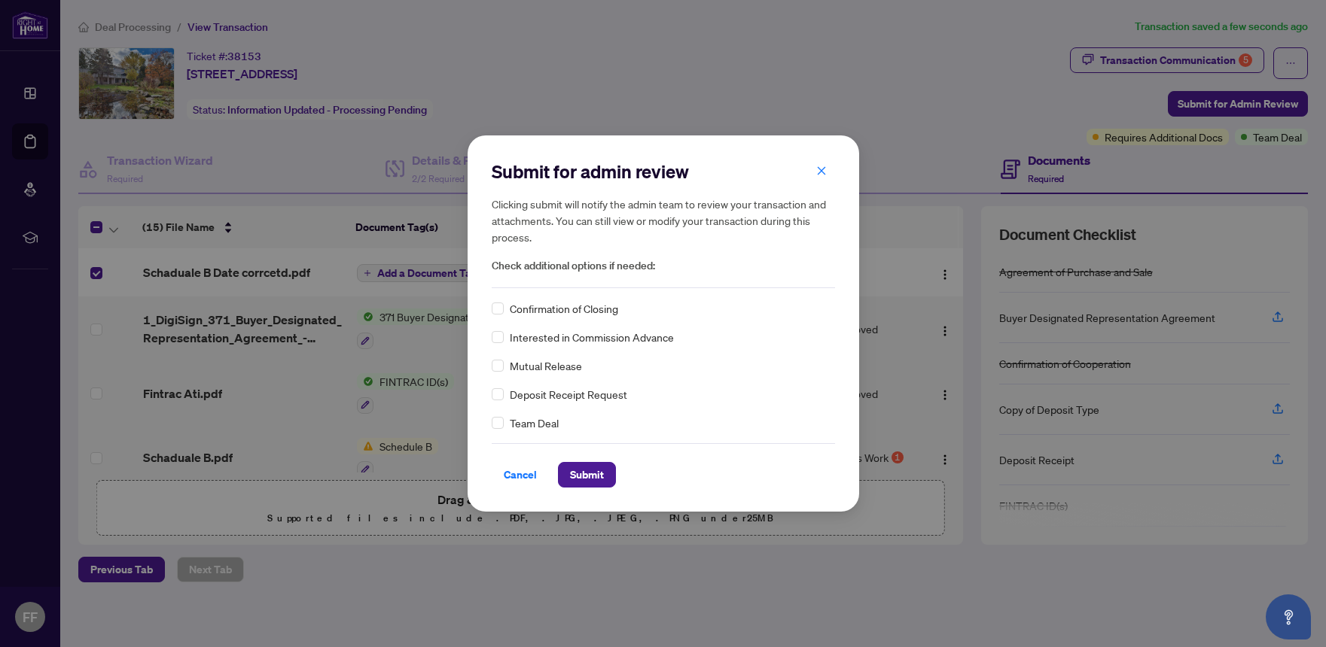 The height and width of the screenshot is (647, 1326). I want to click on button: Open asap, so click(1288, 617).